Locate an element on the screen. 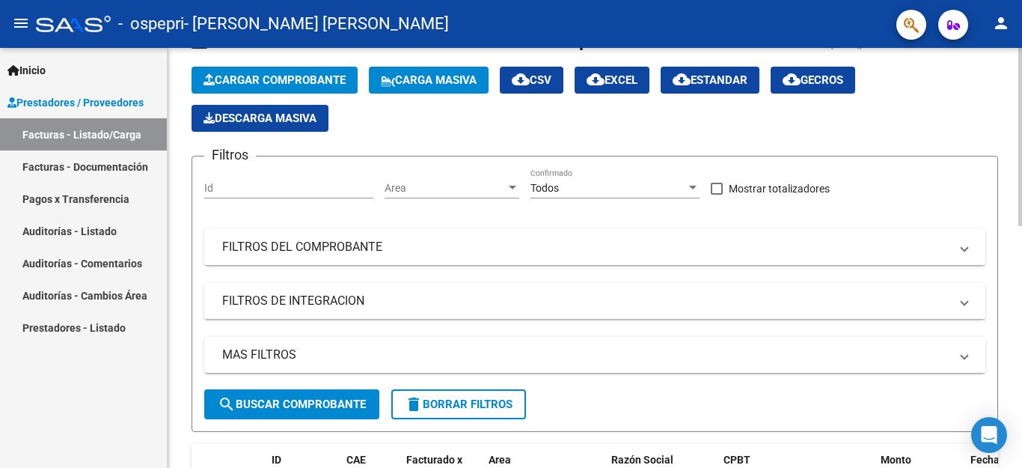  button: Cargar Comprobante is located at coordinates (275, 80).